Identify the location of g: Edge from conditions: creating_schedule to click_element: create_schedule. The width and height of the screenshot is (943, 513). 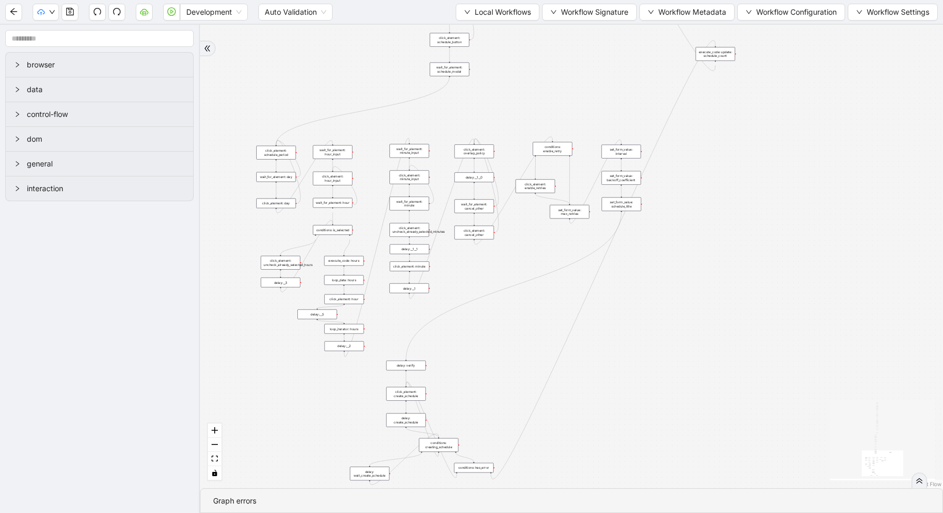
(422, 418).